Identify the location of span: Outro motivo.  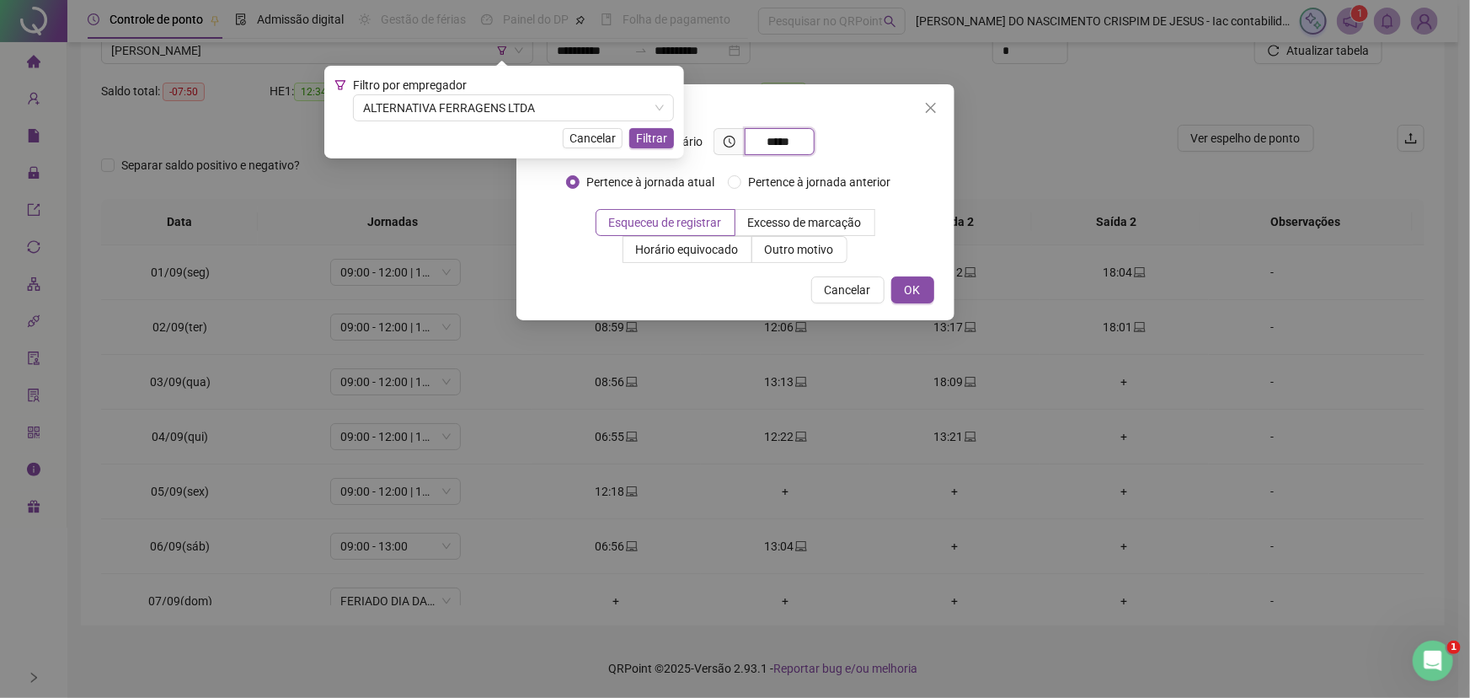
(800, 249).